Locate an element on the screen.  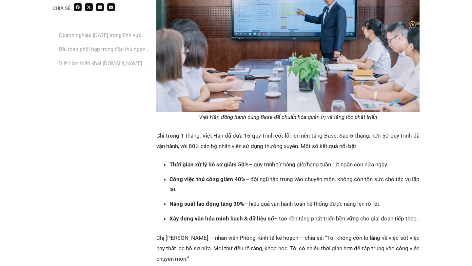
div: Share on x-twitter is located at coordinates (89, 7).